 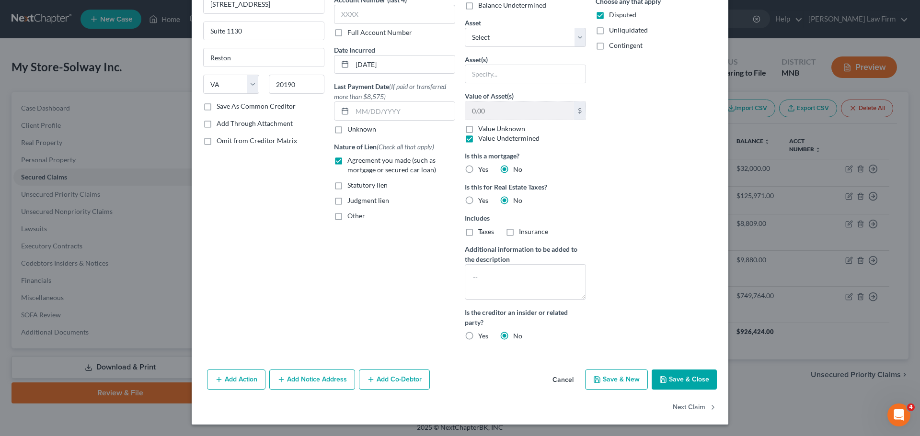 I want to click on button: Add Co-Debtor, so click(x=394, y=380).